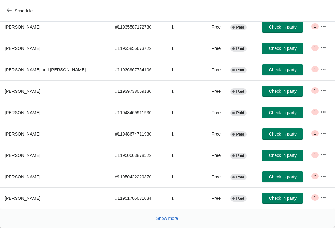 The width and height of the screenshot is (335, 228). Describe the element at coordinates (24, 11) in the screenshot. I see `span: Schedule` at that location.